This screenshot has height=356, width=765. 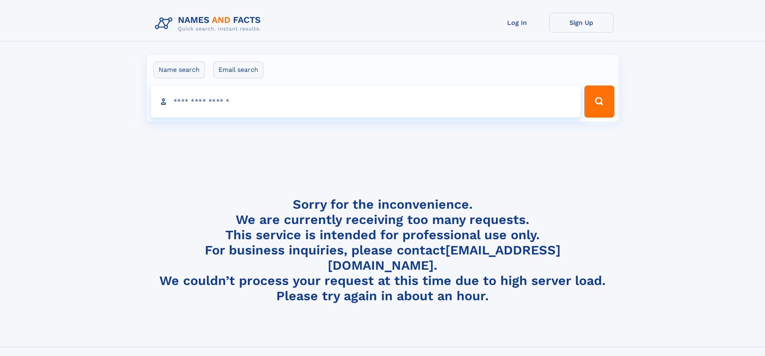 I want to click on img: Logo Names and Facts, so click(x=210, y=24).